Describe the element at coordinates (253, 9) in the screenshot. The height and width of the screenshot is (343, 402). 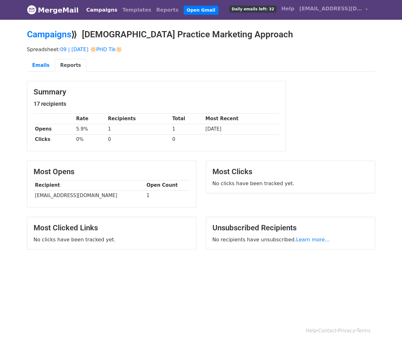
I see `a: Daily emails left: 32` at that location.